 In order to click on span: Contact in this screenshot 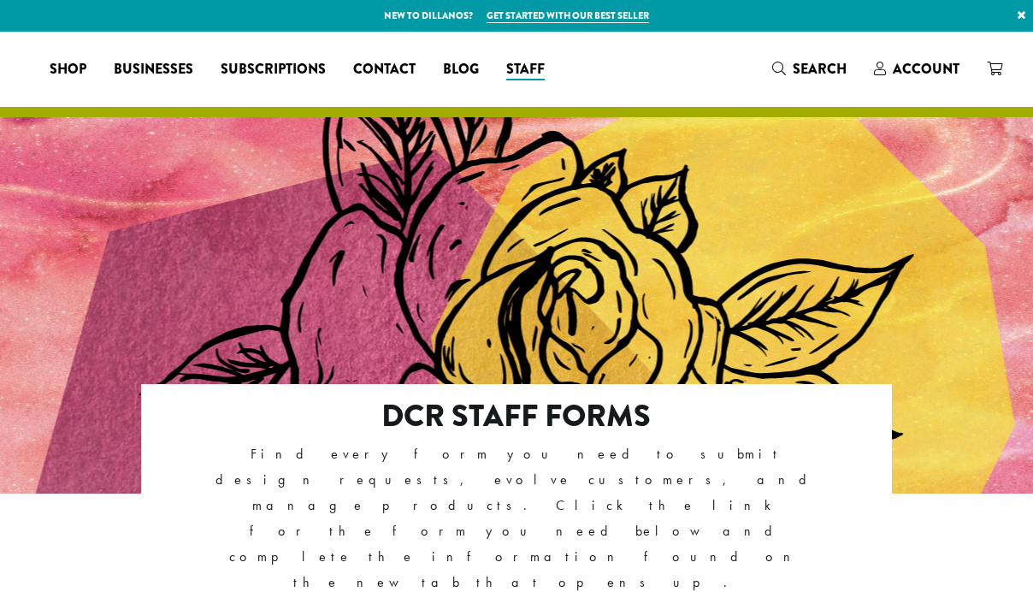, I will do `click(384, 69)`.